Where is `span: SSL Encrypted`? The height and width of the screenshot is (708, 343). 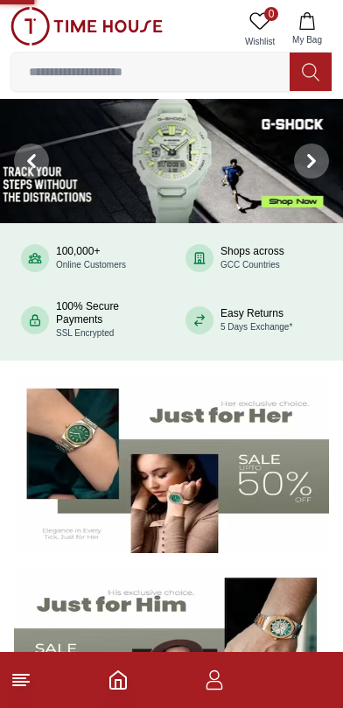 span: SSL Encrypted is located at coordinates (85, 333).